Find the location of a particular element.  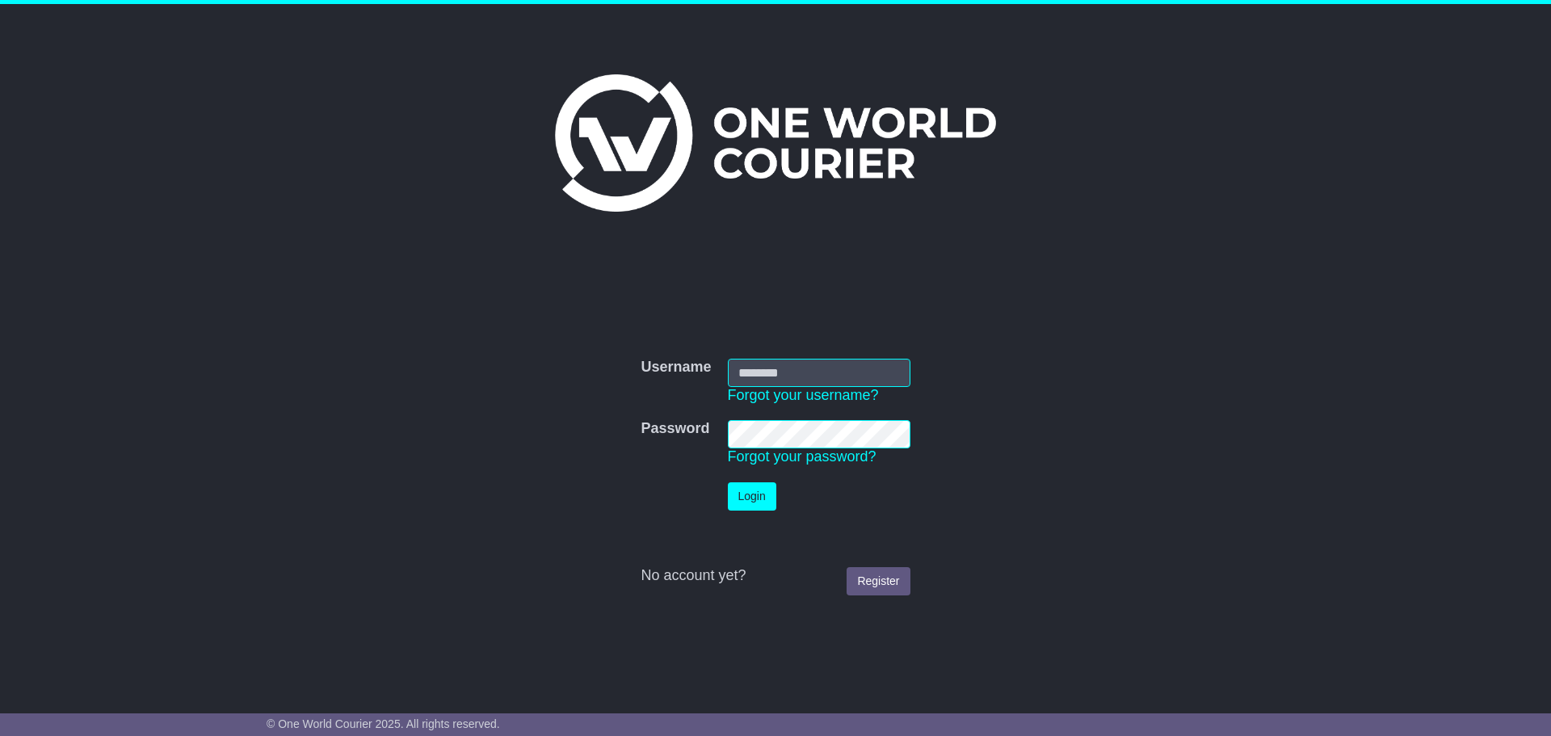

label: Password is located at coordinates (674, 429).